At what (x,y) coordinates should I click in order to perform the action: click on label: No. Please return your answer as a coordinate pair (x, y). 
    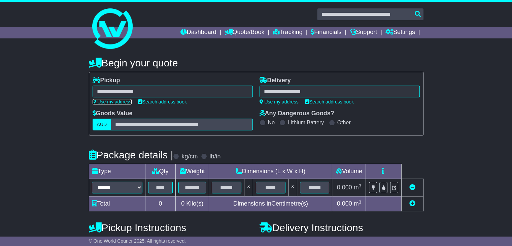
    Looking at the image, I should click on (272, 122).